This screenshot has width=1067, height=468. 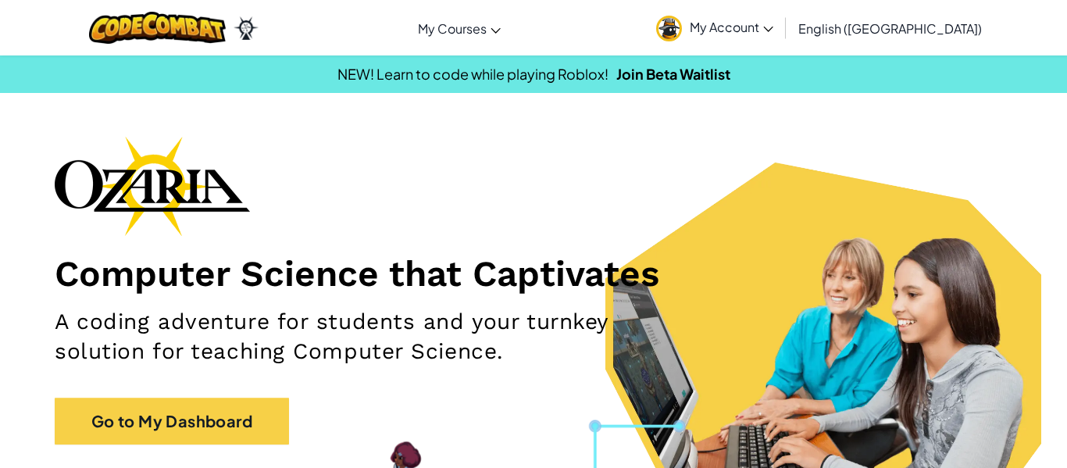 I want to click on img: Ozaria branding logo, so click(x=152, y=186).